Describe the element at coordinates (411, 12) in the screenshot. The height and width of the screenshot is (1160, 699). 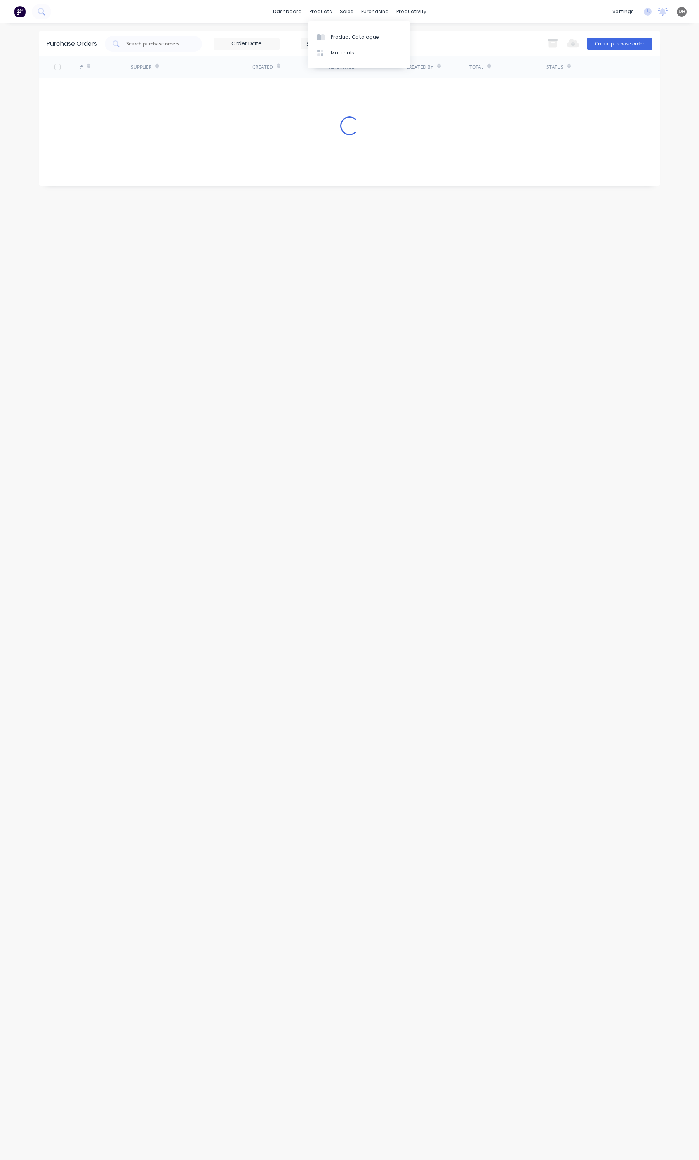
I see `div: productivity` at that location.